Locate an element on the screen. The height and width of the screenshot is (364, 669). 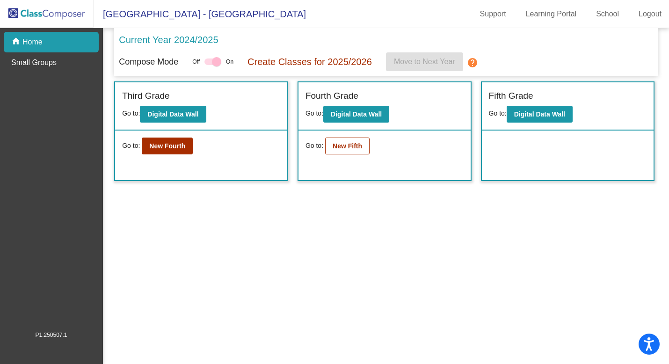
button: New Fourth is located at coordinates (167, 146).